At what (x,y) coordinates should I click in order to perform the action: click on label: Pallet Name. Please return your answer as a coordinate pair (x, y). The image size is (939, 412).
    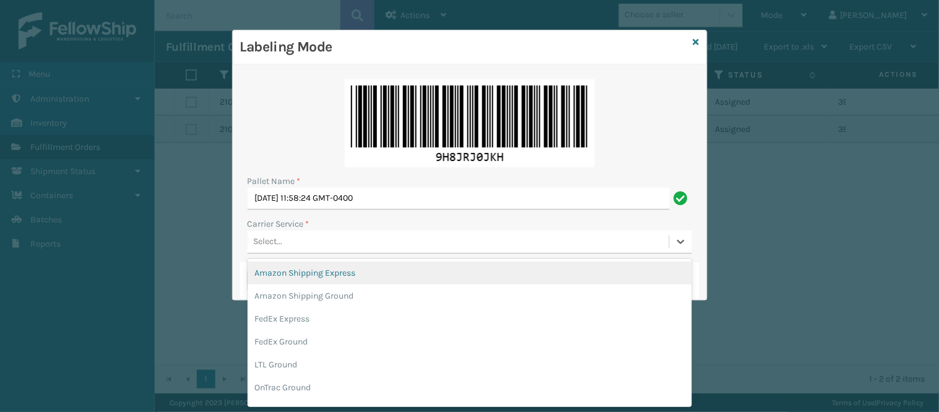
    Looking at the image, I should click on (274, 181).